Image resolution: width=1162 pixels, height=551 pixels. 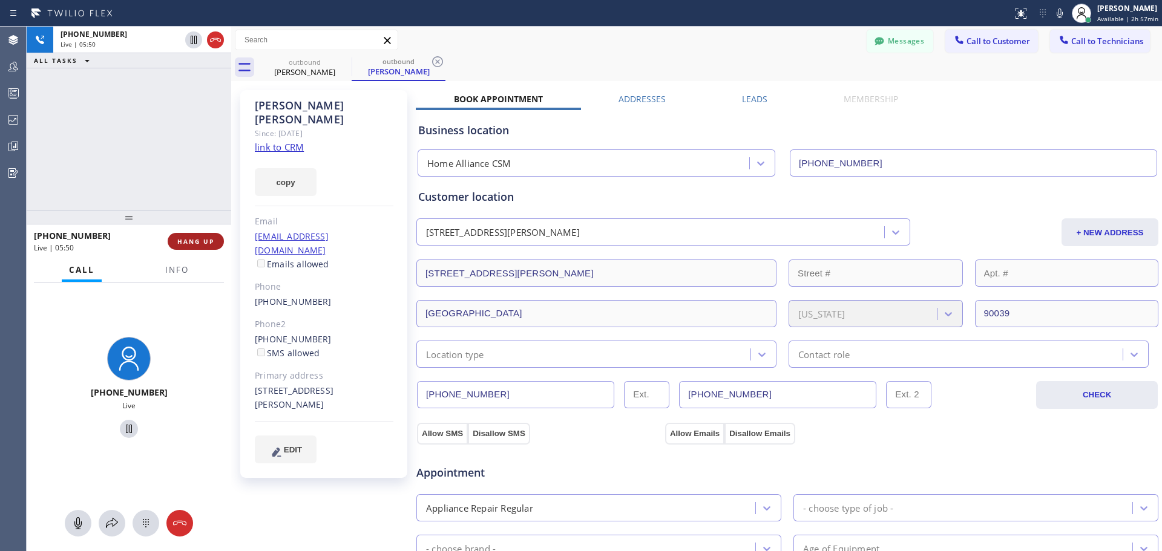 I want to click on button: Open dialpad, so click(x=146, y=523).